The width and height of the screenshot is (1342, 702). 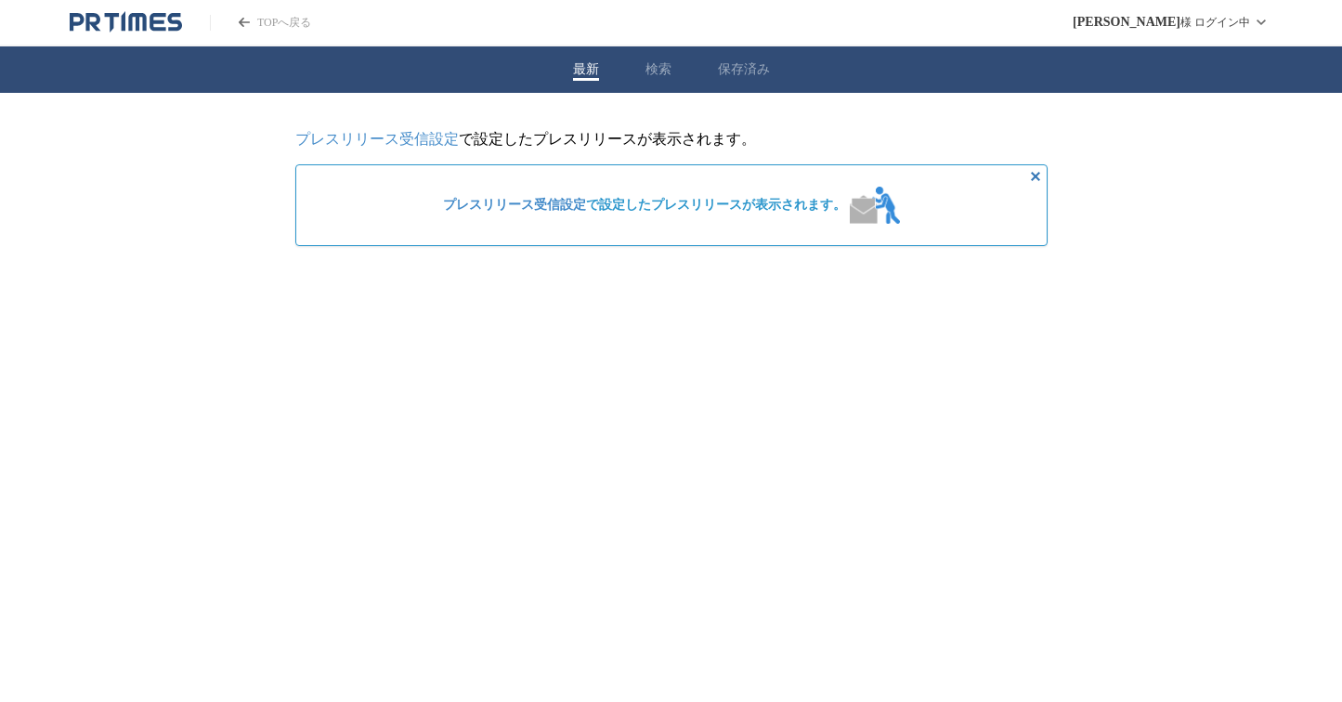 What do you see at coordinates (744, 70) in the screenshot?
I see `button: 保存済み` at bounding box center [744, 70].